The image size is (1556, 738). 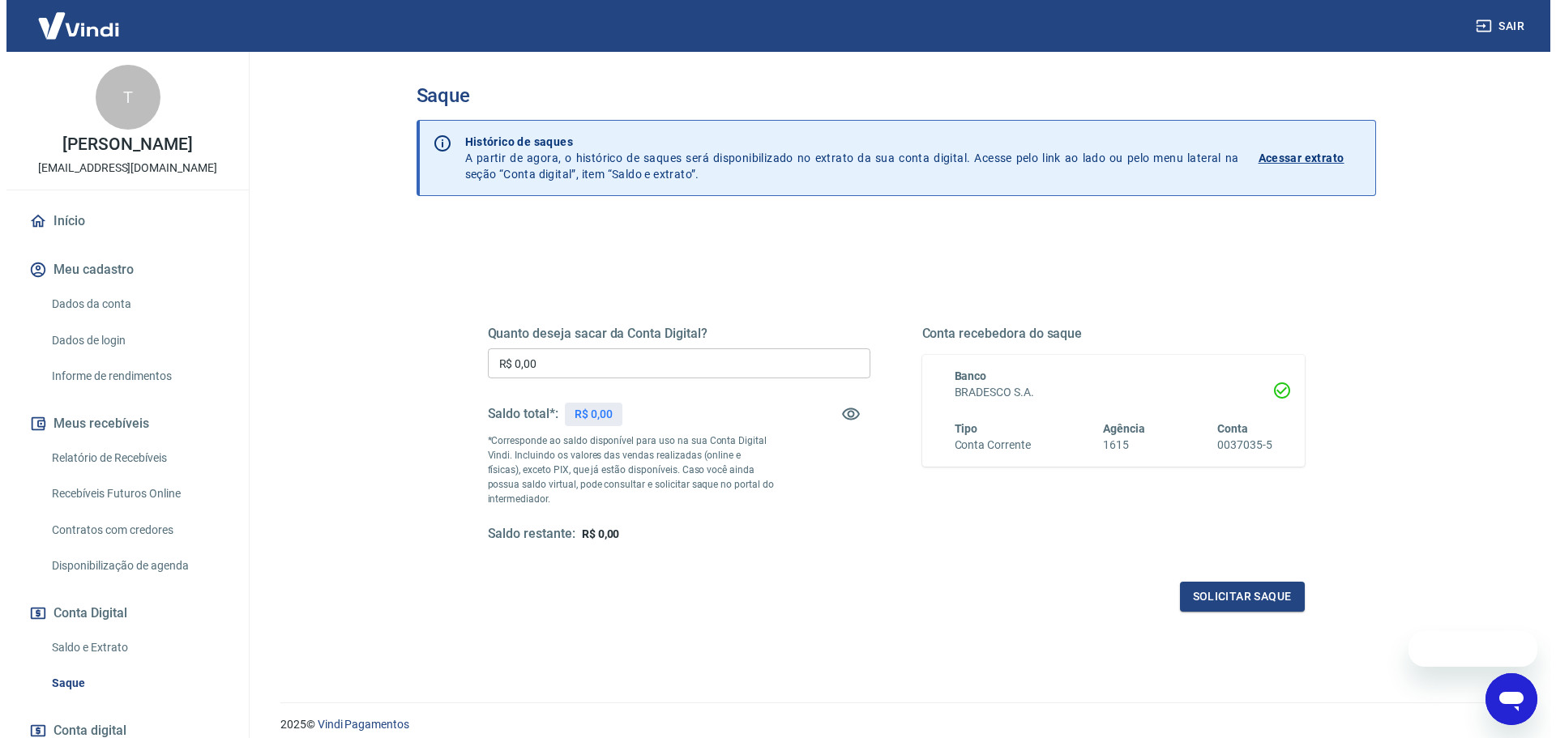 What do you see at coordinates (516, 414) in the screenshot?
I see `h5: Saldo total*:` at bounding box center [516, 414].